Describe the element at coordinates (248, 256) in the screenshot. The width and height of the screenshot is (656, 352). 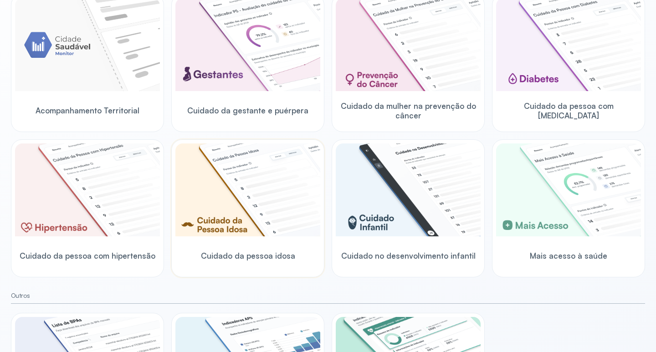
I see `span: Cuidado da pessoa idosa` at that location.